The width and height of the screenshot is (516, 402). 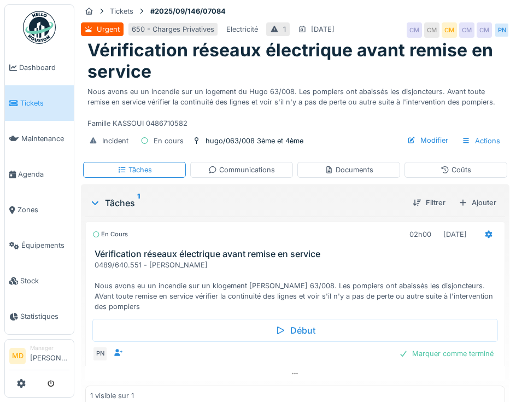 What do you see at coordinates (427, 140) in the screenshot?
I see `div: Modifier` at bounding box center [427, 140].